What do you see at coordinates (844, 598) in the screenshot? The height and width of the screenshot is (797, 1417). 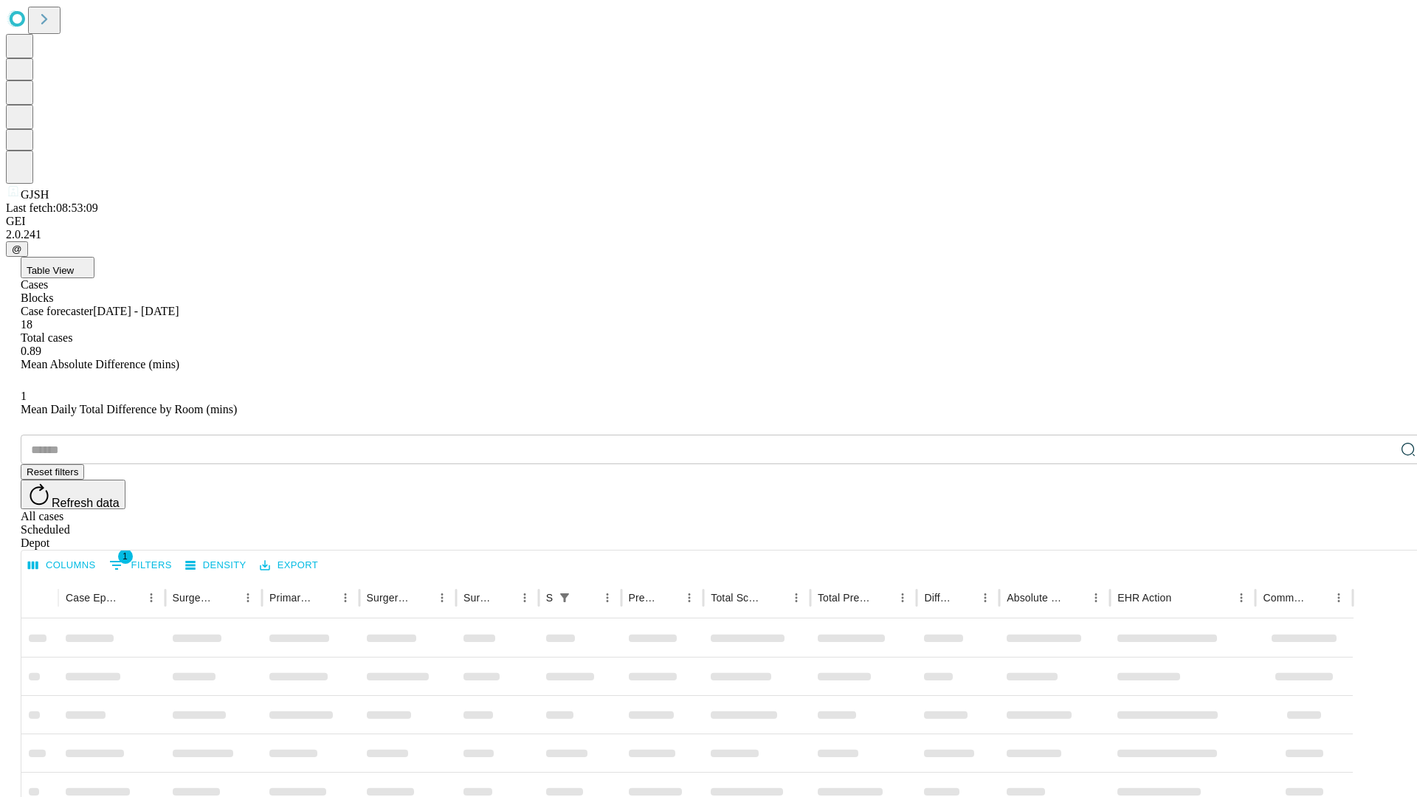 I see `div: Total Predicted Duration` at bounding box center [844, 598].